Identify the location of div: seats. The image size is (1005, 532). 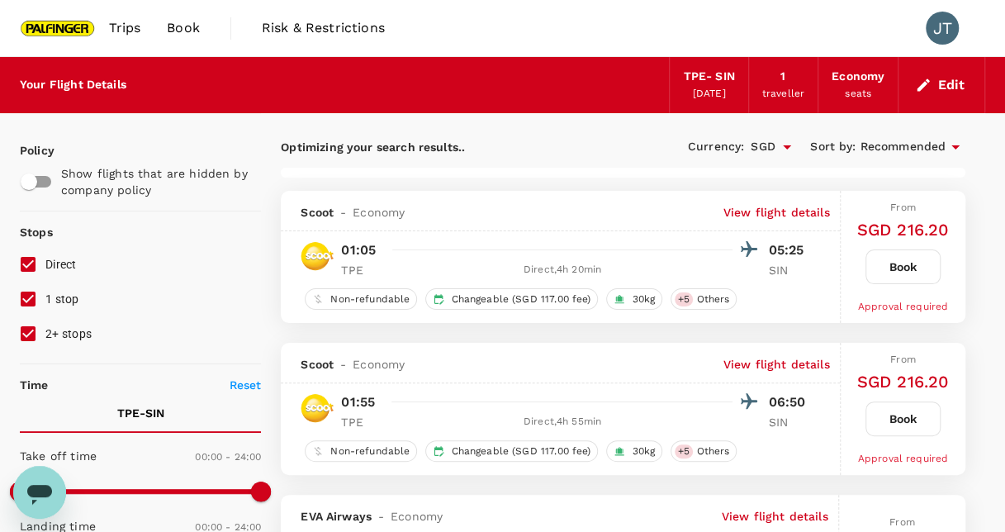
(858, 94).